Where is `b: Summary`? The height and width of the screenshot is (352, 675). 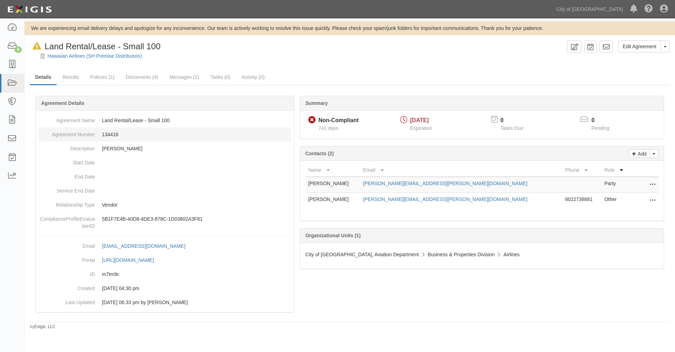
b: Summary is located at coordinates (317, 103).